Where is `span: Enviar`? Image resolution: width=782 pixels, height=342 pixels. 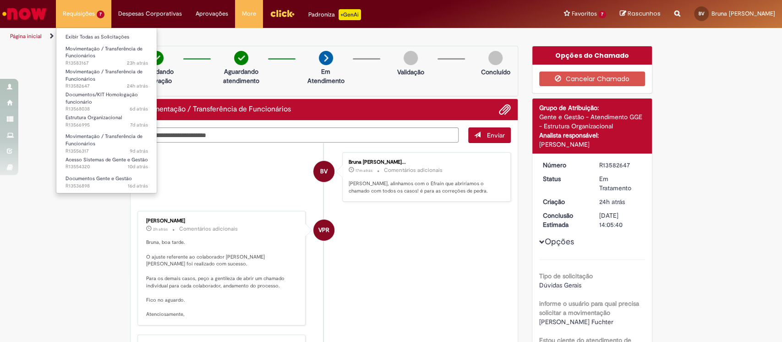 span: Enviar is located at coordinates (496, 135).